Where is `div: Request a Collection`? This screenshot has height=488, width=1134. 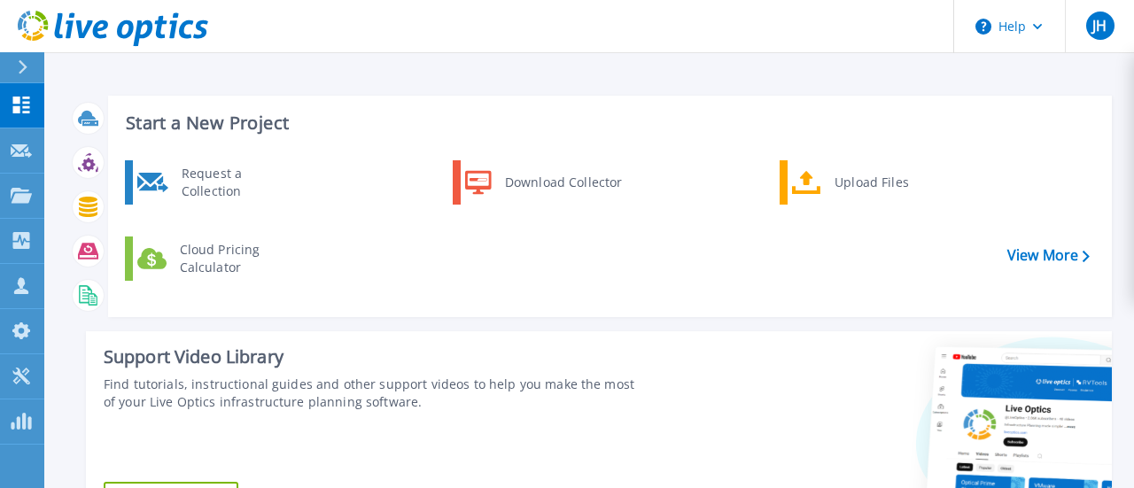
div: Request a Collection is located at coordinates (237, 182).